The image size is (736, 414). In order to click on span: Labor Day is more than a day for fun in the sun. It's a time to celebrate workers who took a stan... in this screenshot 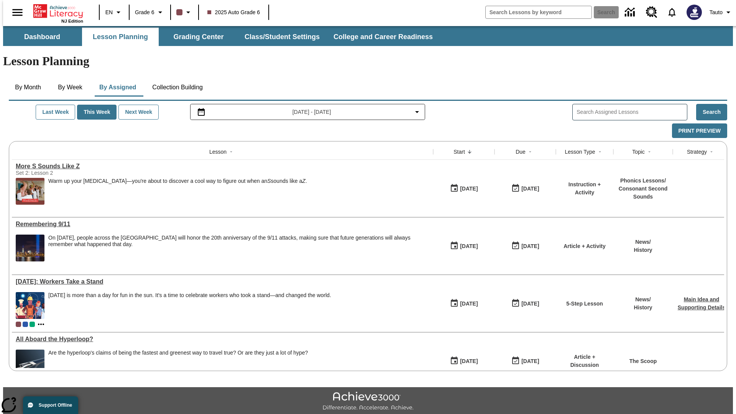, I will do `click(190, 306)`.